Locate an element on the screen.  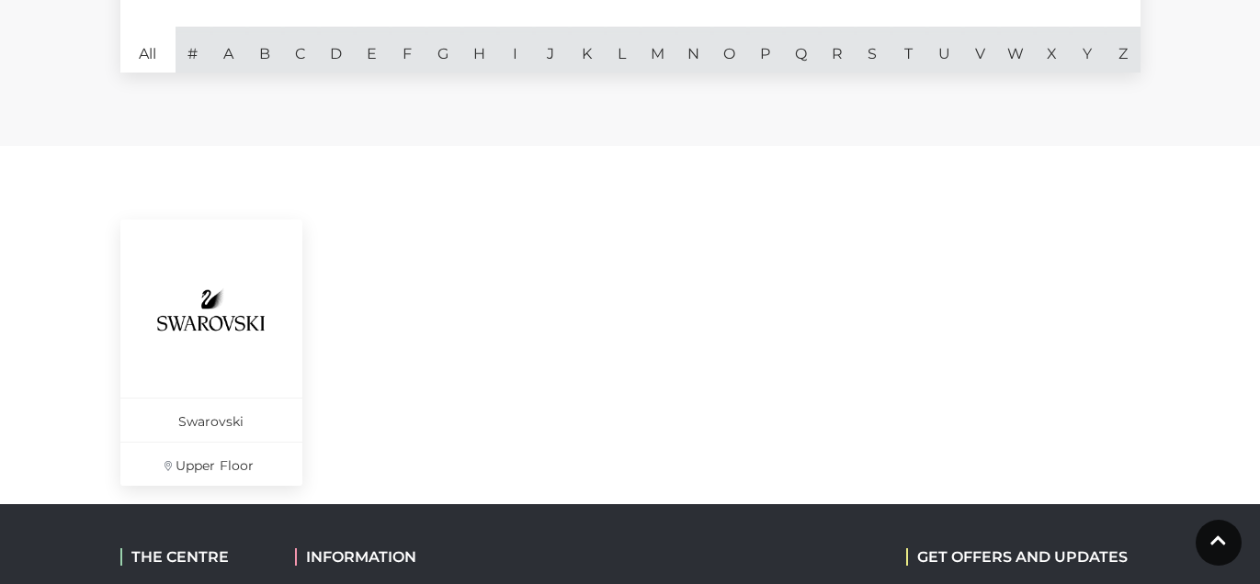
a: Swarovski Upper Floor is located at coordinates (211, 353).